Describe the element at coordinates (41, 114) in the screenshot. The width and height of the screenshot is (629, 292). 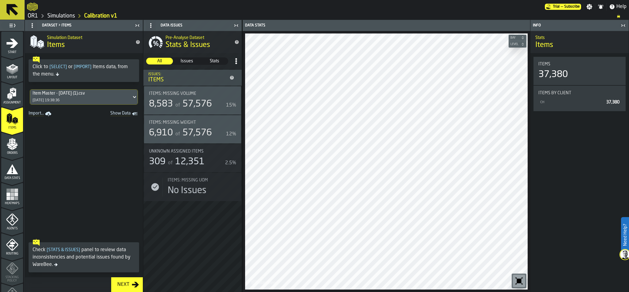
I see `a: link-to-/wh/i/02d92962-0f11-4133-9763-7cb092bceeef/import/items/` at that location.